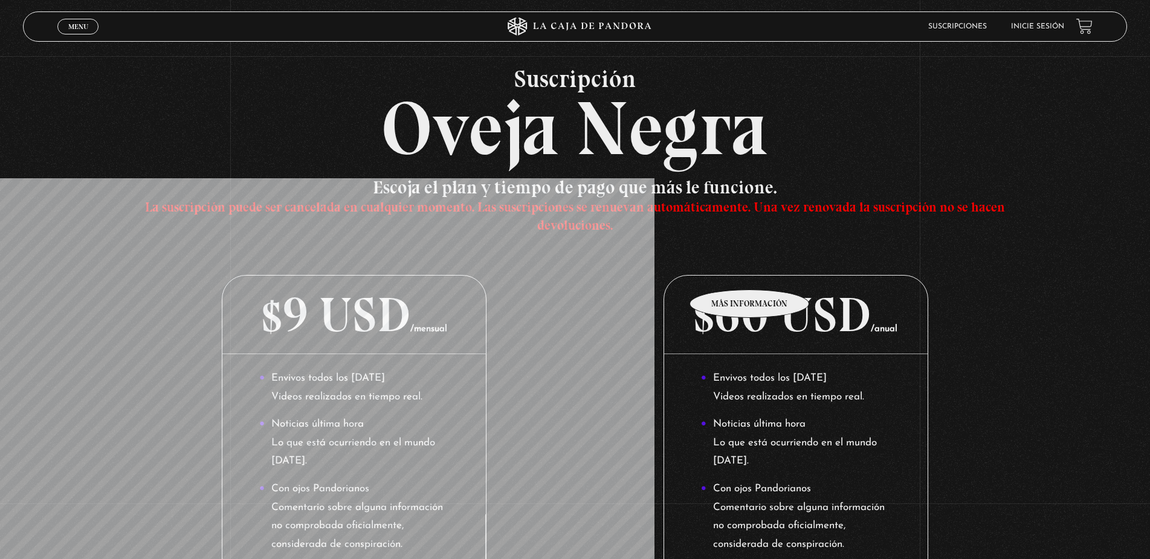 The width and height of the screenshot is (1150, 559). Describe the element at coordinates (884, 329) in the screenshot. I see `span: /anual` at that location.